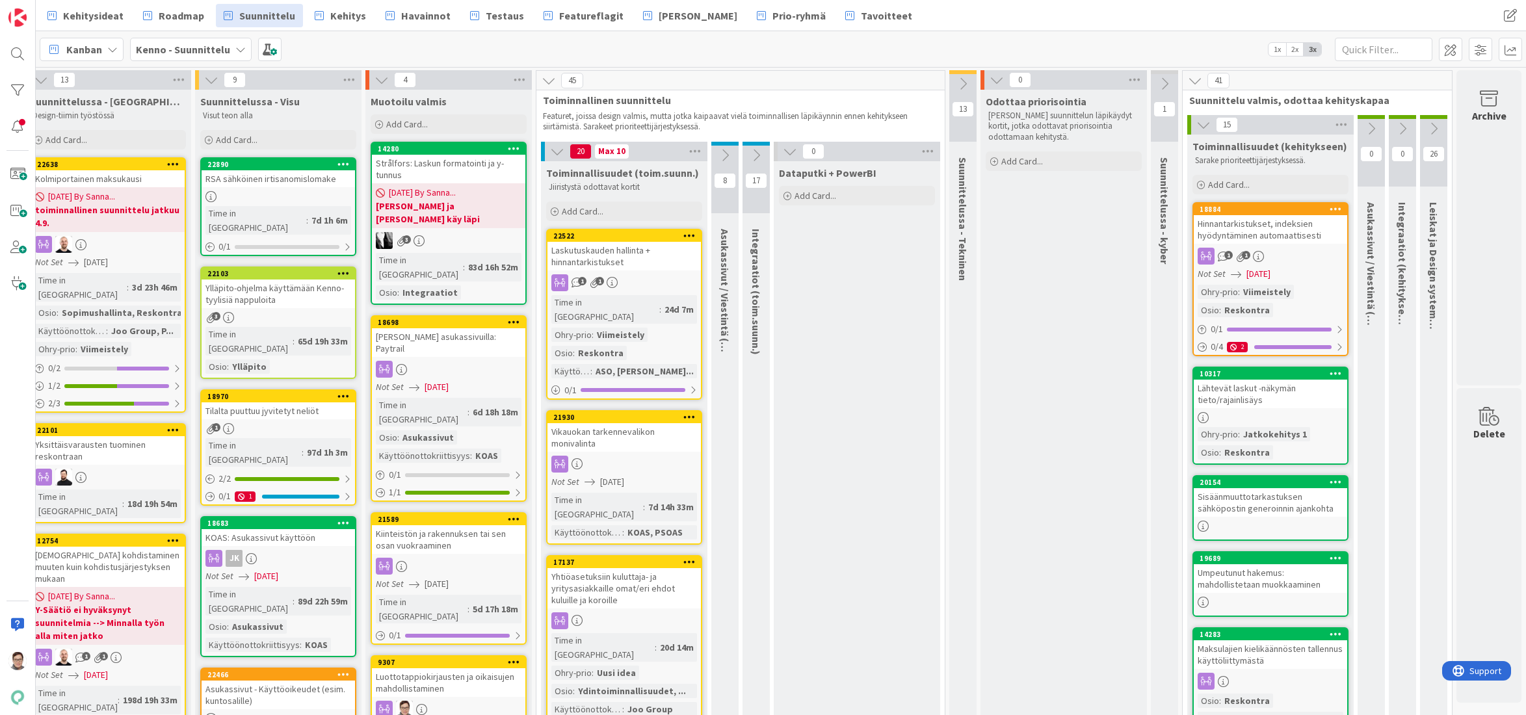 Image resolution: width=1526 pixels, height=715 pixels. Describe the element at coordinates (426, 16) in the screenshot. I see `span: Havainnot` at that location.